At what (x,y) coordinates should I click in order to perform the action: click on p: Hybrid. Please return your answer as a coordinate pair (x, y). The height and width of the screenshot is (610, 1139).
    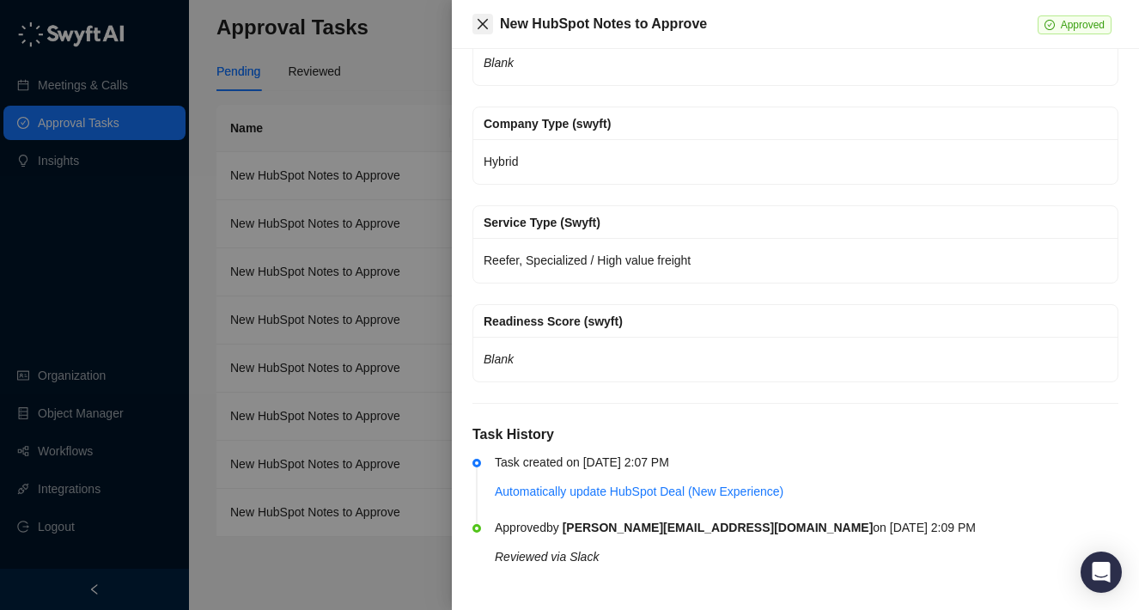
    Looking at the image, I should click on (795, 161).